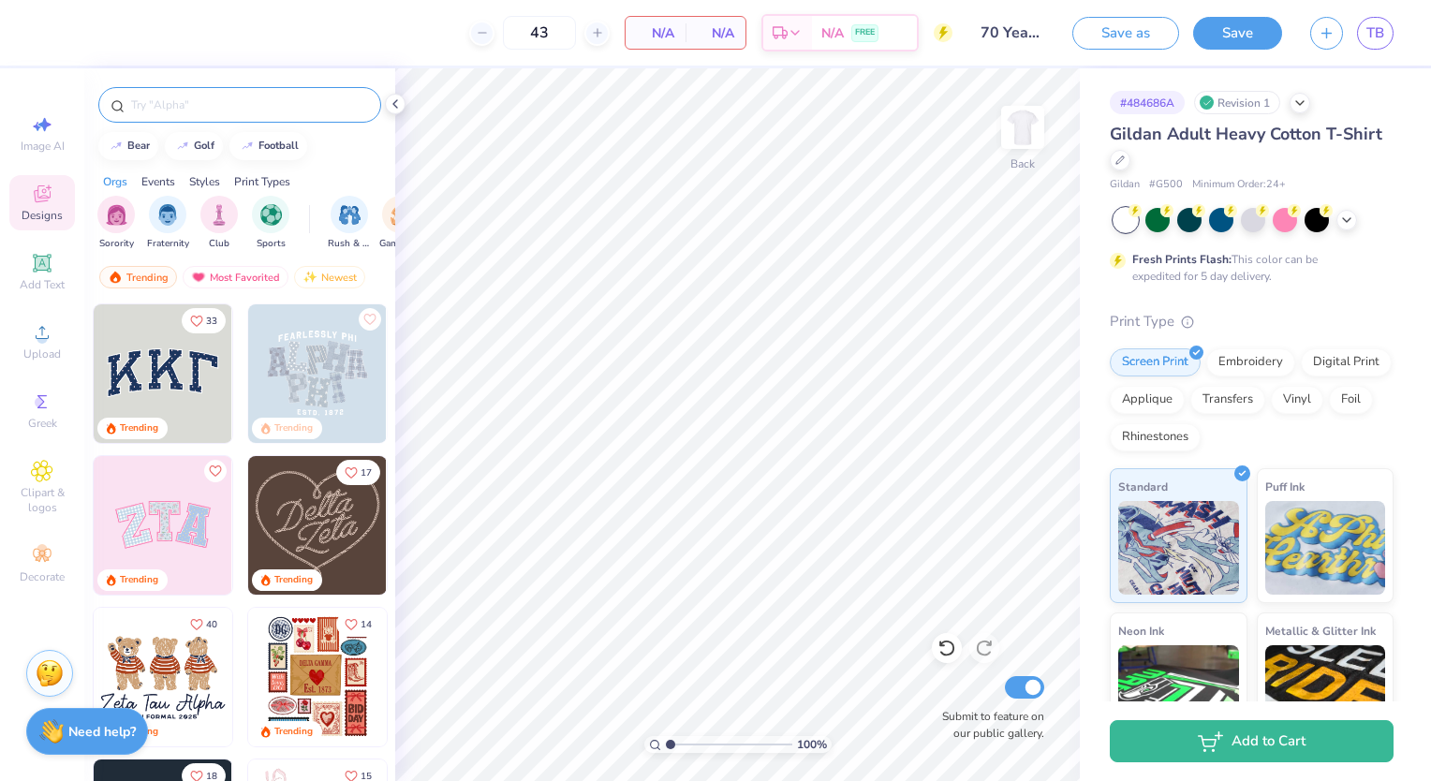 Image resolution: width=1431 pixels, height=781 pixels. I want to click on span: Metallic & Glitter Ink, so click(1321, 630).